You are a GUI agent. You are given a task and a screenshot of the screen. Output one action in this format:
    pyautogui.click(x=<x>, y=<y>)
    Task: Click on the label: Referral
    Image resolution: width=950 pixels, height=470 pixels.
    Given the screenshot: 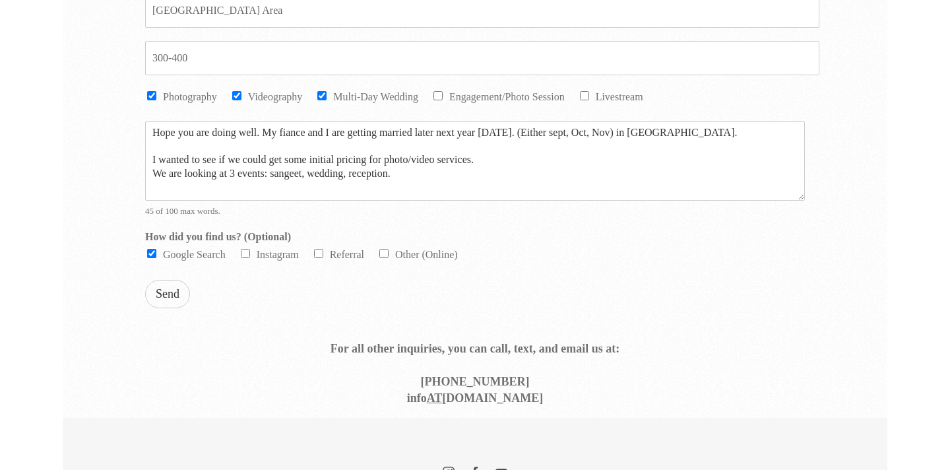 What is the action you would take?
    pyautogui.click(x=347, y=254)
    